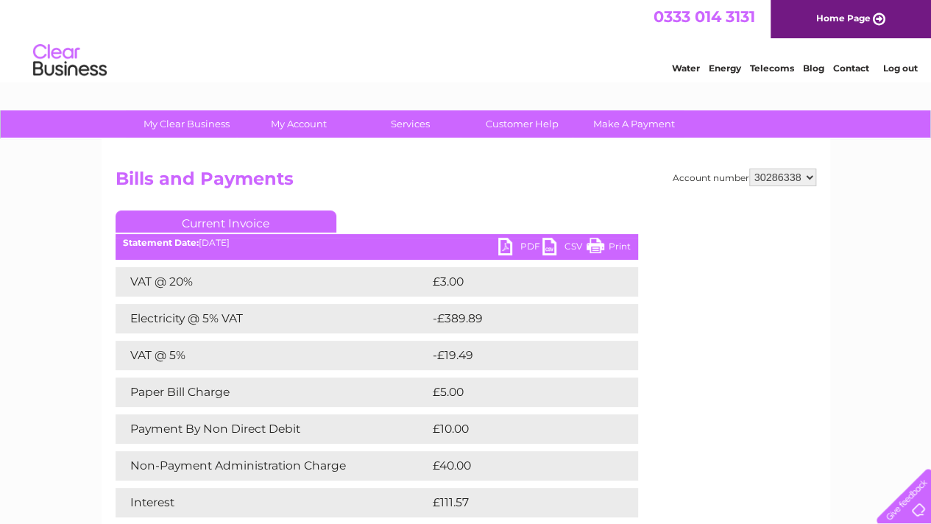  Describe the element at coordinates (519, 355) in the screenshot. I see `td: -£19.49` at that location.